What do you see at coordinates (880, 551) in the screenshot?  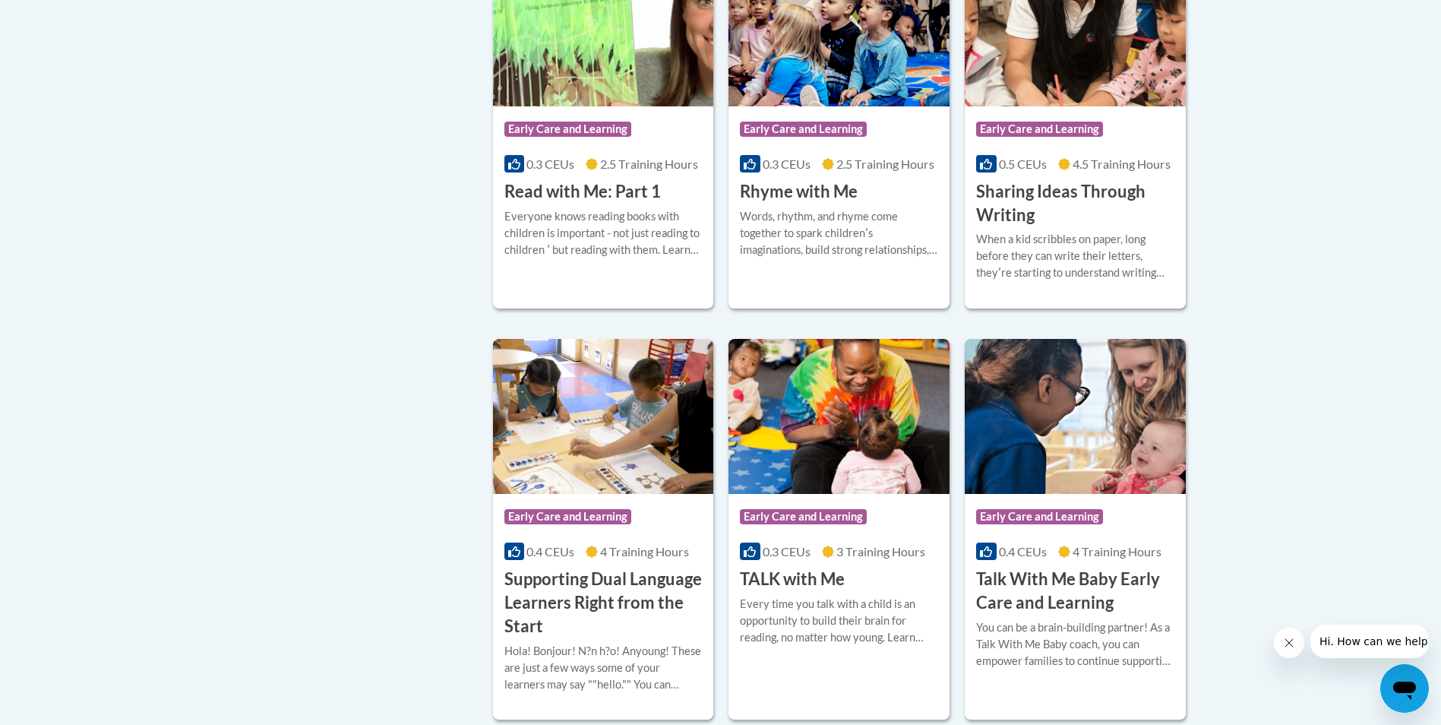 I see `span: 3 Training Hours` at bounding box center [880, 551].